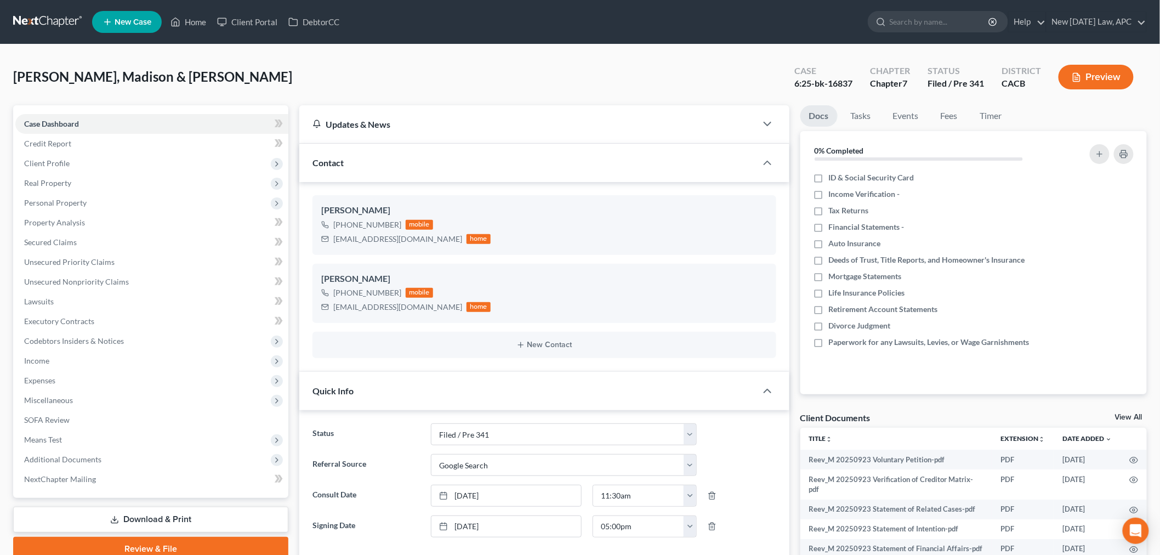 This screenshot has width=1160, height=555. I want to click on span: Additional Documents, so click(62, 459).